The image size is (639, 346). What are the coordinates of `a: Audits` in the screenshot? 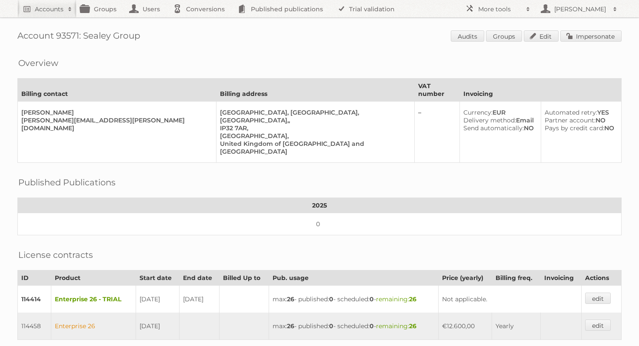 It's located at (467, 36).